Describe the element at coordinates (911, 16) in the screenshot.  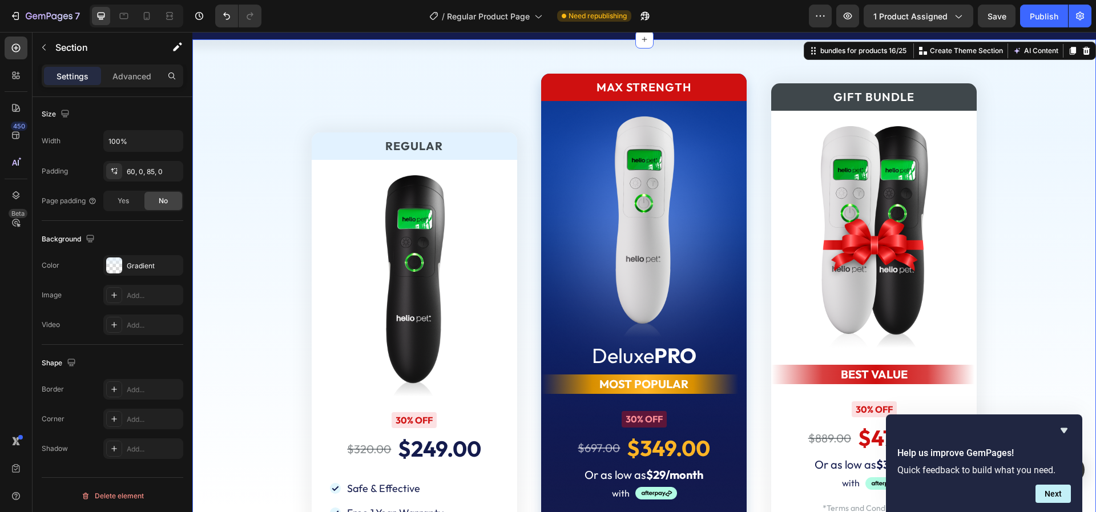
I see `span: 1 product assigned` at that location.